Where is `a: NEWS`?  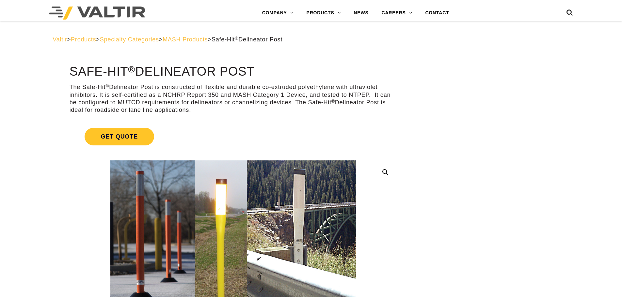
a: NEWS is located at coordinates (361, 13).